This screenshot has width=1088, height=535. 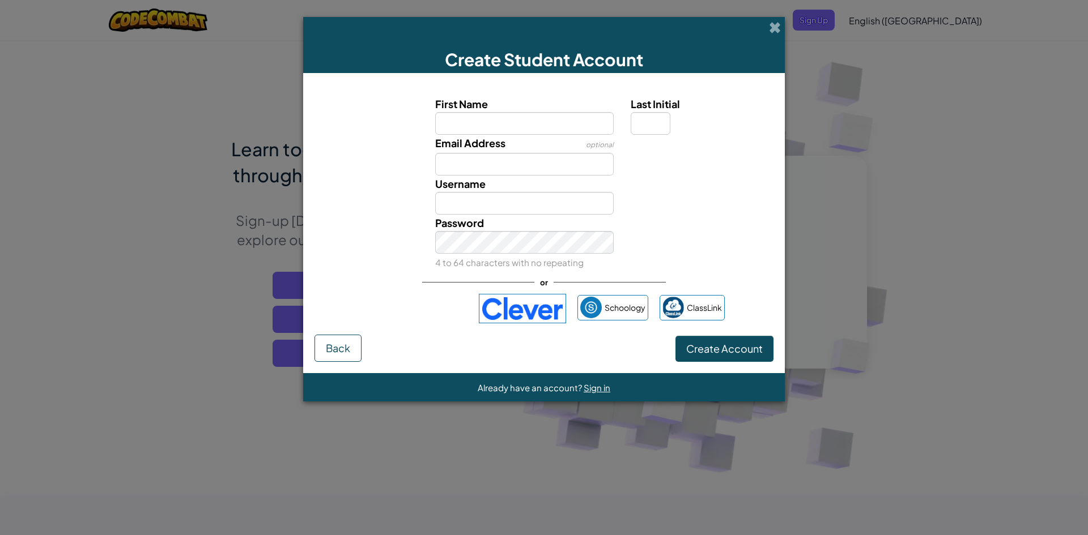 I want to click on span: Already have an account?, so click(x=530, y=388).